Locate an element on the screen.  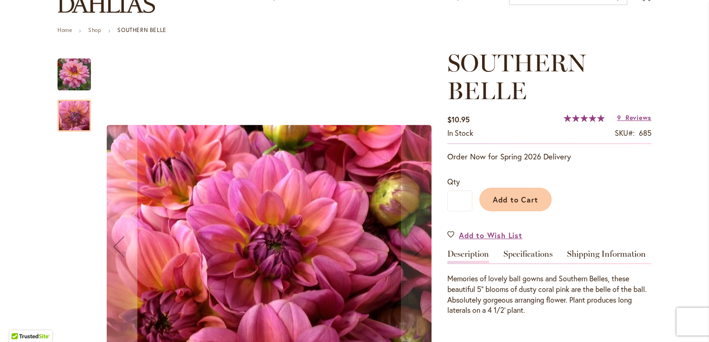
a: 9 Reviews is located at coordinates (634, 117).